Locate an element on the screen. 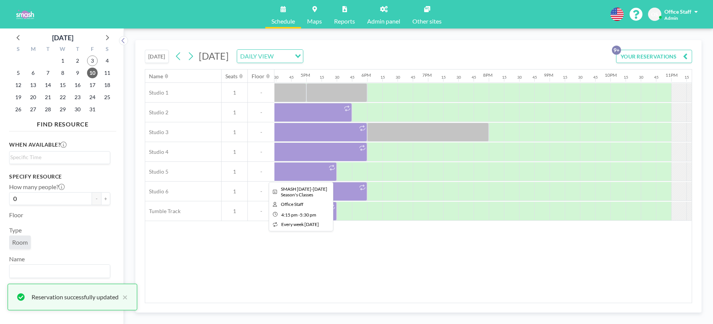 Image resolution: width=713 pixels, height=324 pixels. span: Monday, October 6, 2025 is located at coordinates (33, 73).